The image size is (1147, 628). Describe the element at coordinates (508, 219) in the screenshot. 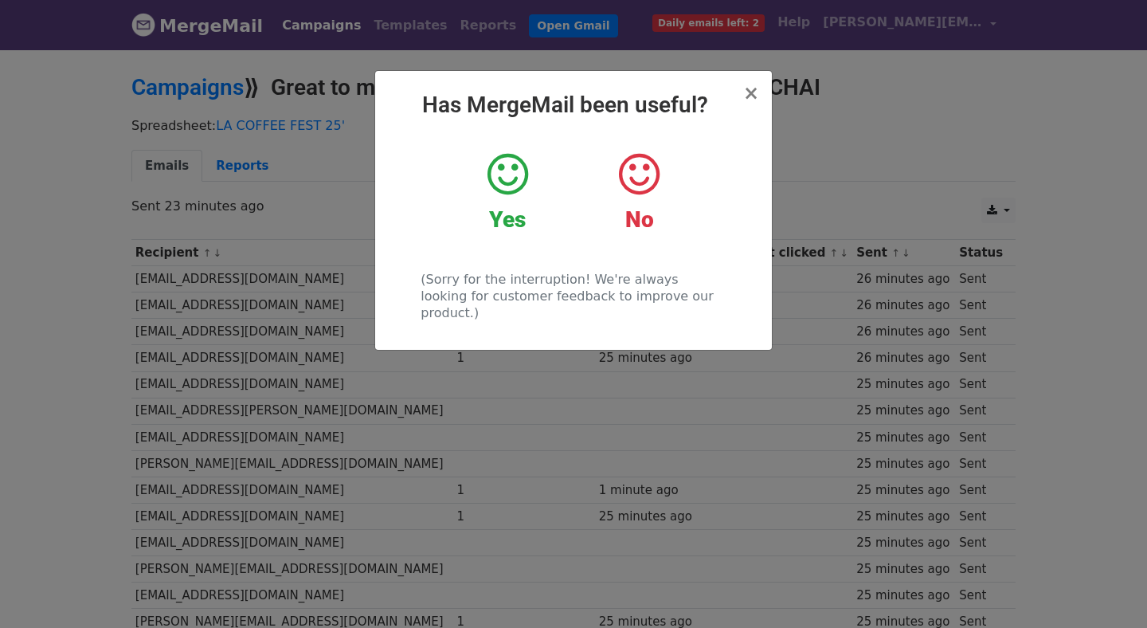

I see `strong: Yes` at that location.